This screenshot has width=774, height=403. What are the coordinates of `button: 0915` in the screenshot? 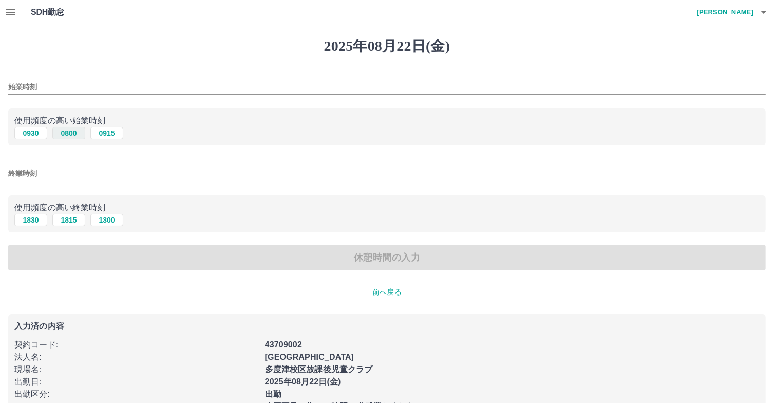 It's located at (107, 133).